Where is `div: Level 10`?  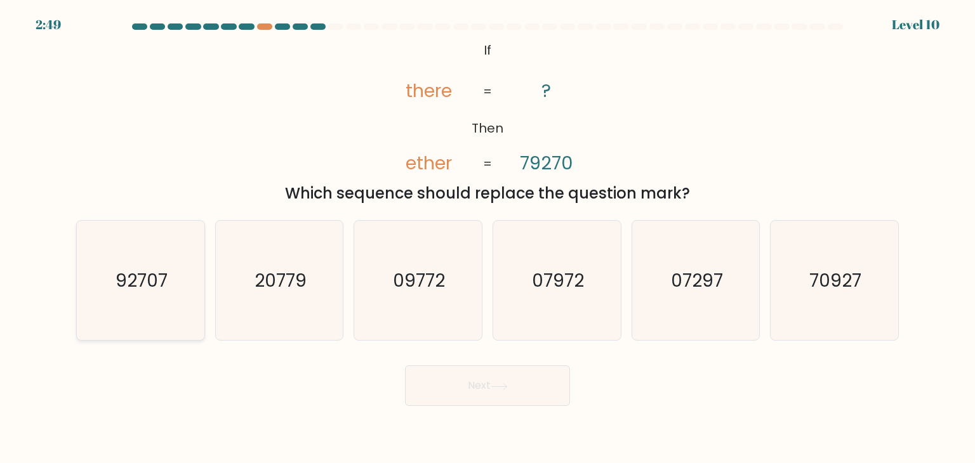 div: Level 10 is located at coordinates (915, 25).